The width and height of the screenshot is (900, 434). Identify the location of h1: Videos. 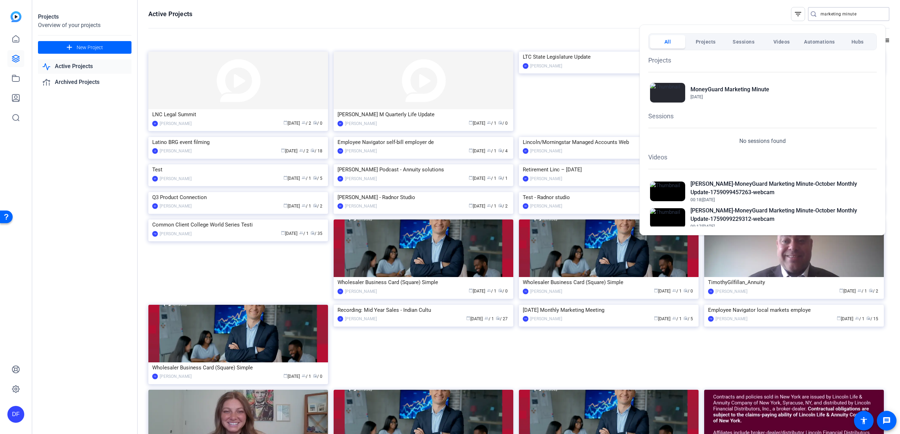
(762, 157).